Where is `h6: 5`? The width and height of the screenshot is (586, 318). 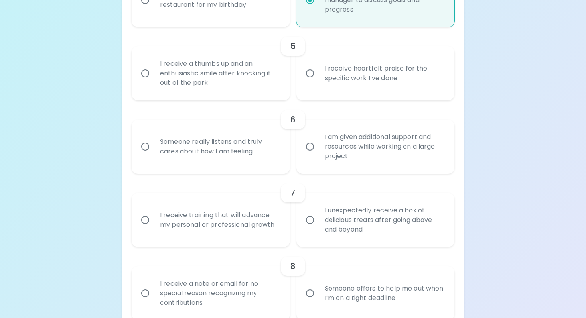 h6: 5 is located at coordinates (293, 46).